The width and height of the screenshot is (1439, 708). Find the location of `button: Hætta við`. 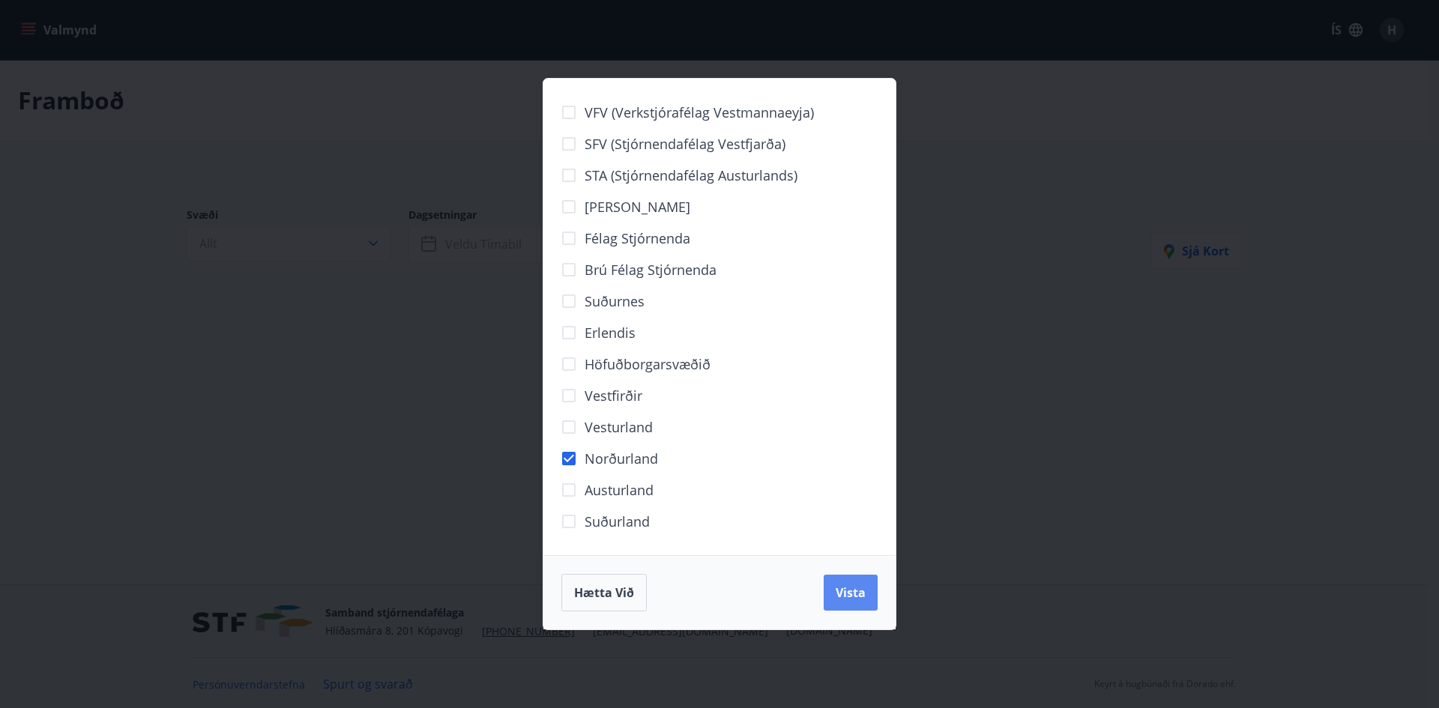

button: Hætta við is located at coordinates (604, 593).